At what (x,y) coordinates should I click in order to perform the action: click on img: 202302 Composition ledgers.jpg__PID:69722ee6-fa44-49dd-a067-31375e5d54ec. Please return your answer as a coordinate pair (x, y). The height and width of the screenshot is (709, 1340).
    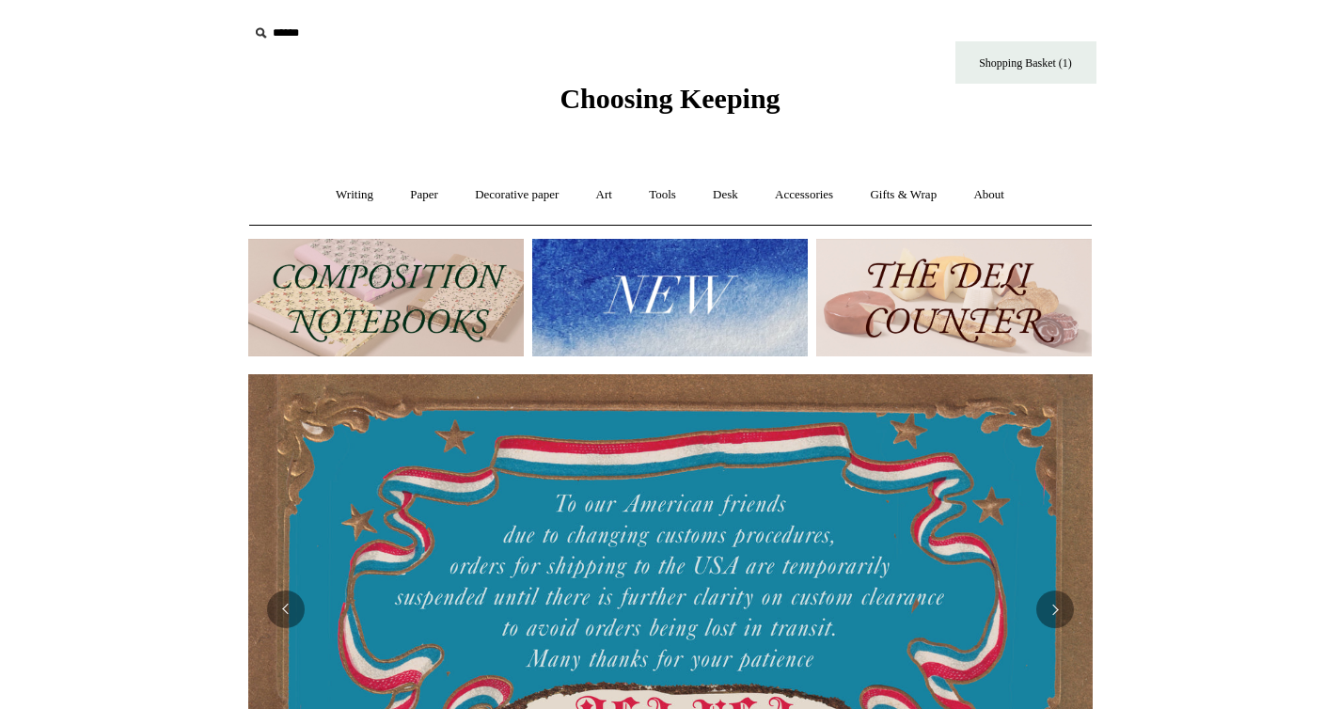
    Looking at the image, I should click on (386, 297).